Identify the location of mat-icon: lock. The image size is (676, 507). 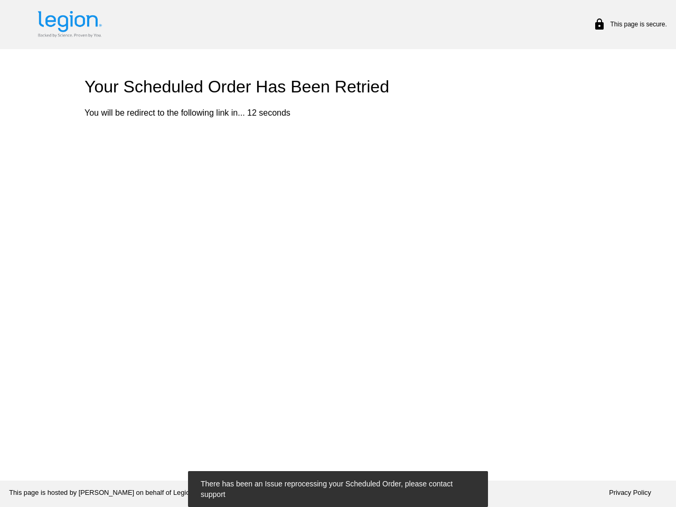
(600, 24).